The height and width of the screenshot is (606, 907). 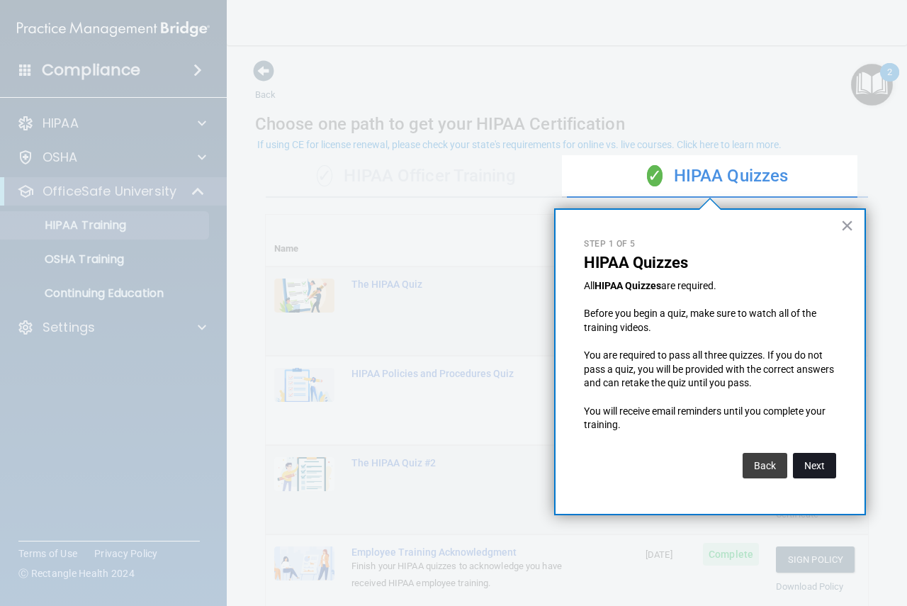 What do you see at coordinates (814, 465) in the screenshot?
I see `button: Next` at bounding box center [814, 465].